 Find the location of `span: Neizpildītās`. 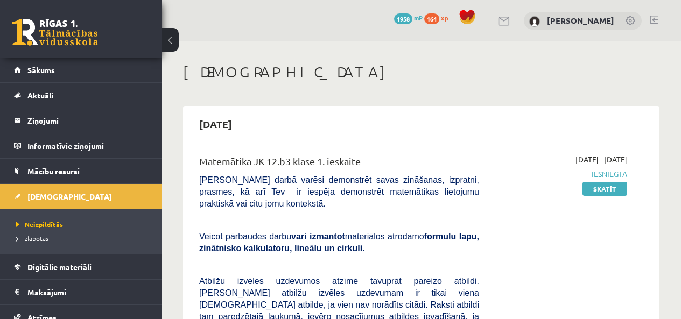

span: Neizpildītās is located at coordinates (39, 224).